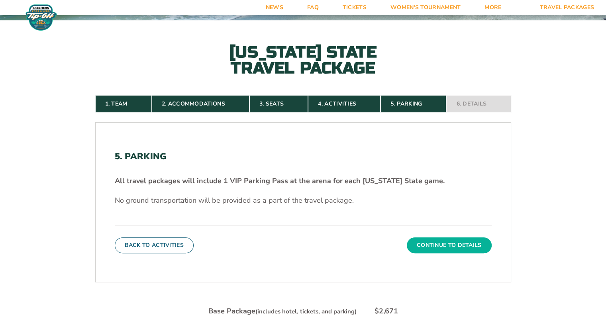 Image resolution: width=606 pixels, height=315 pixels. I want to click on button: Continue To Details, so click(449, 245).